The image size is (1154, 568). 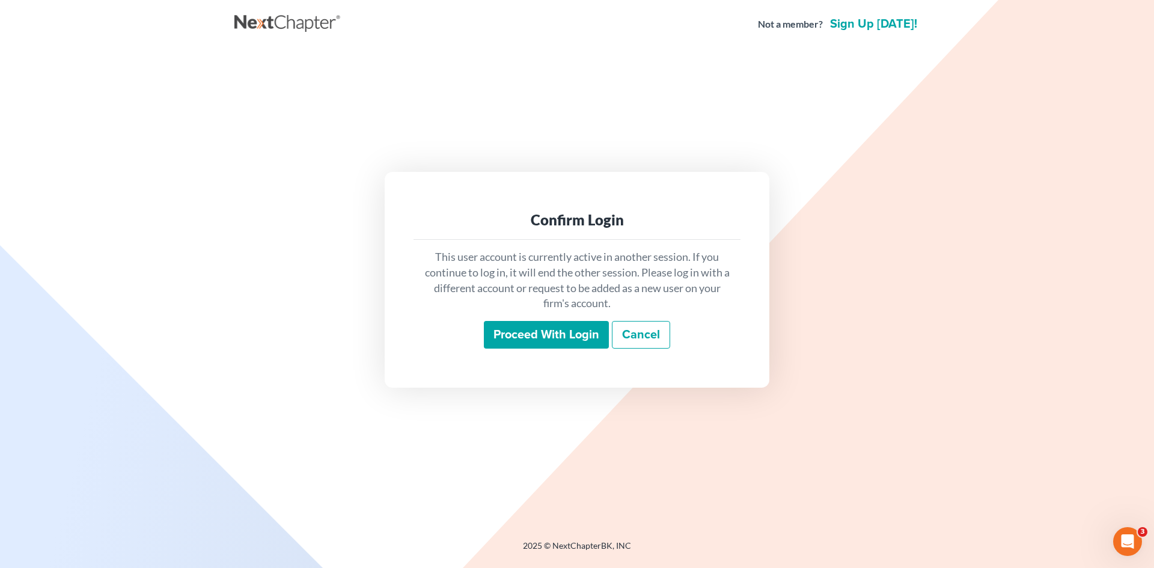 I want to click on span: 3, so click(x=1143, y=532).